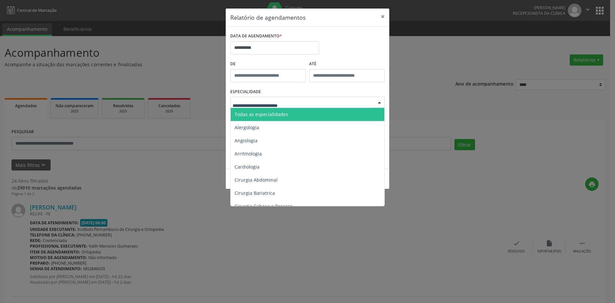 The image size is (615, 303). What do you see at coordinates (347, 64) in the screenshot?
I see `label: ATÉ` at bounding box center [347, 64].